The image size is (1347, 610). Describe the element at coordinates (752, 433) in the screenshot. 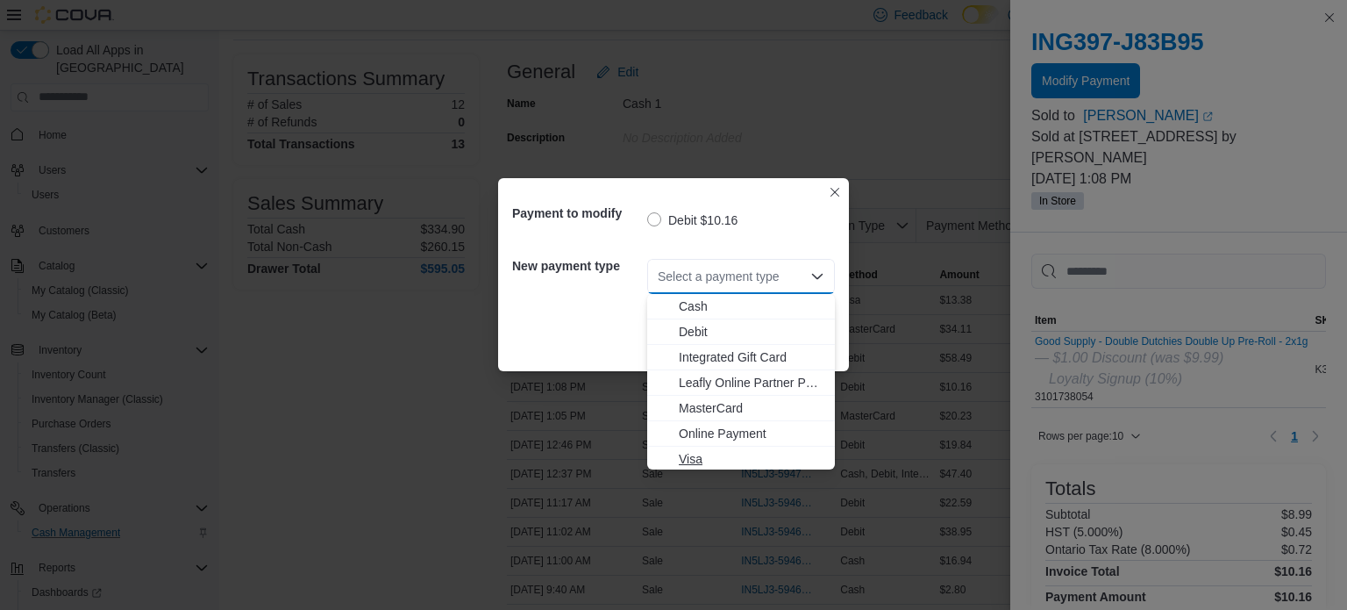

I see `span: Online Payment` at that location.